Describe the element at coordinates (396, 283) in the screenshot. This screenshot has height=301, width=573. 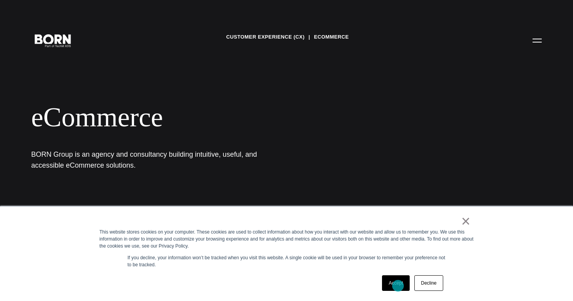
I see `a: Accept` at that location.